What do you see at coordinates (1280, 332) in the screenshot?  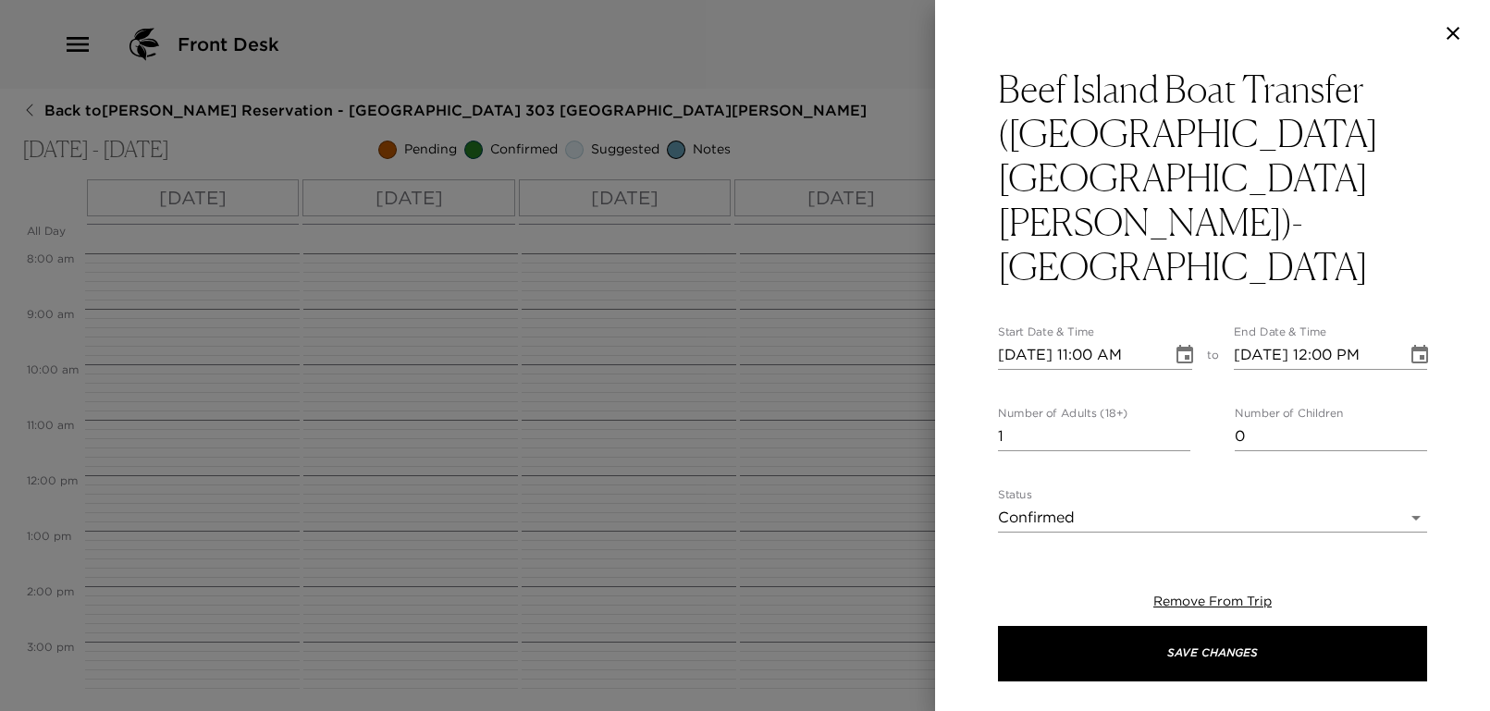 I see `label: End Date & Time` at bounding box center [1280, 332].